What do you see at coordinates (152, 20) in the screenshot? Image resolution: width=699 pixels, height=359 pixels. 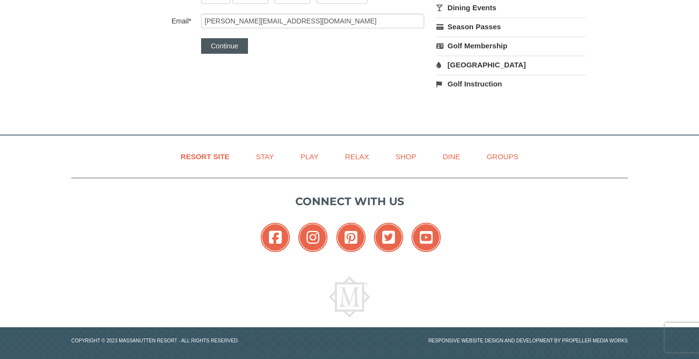 I see `label: Email*` at bounding box center [152, 20].